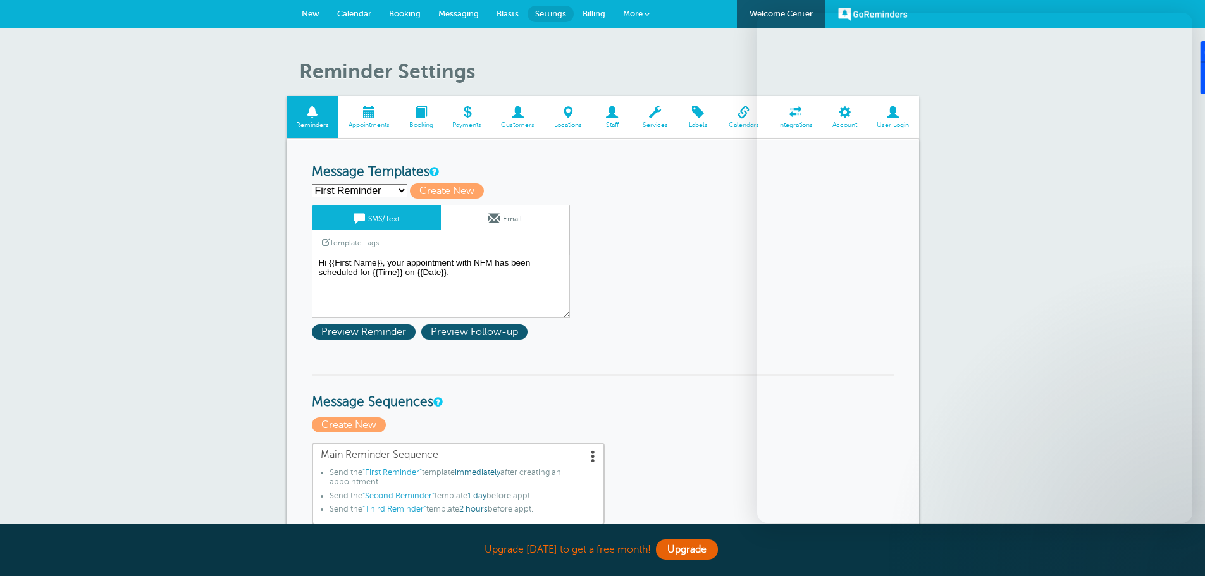 This screenshot has width=1205, height=576. What do you see at coordinates (632, 13) in the screenshot?
I see `span: More` at bounding box center [632, 13].